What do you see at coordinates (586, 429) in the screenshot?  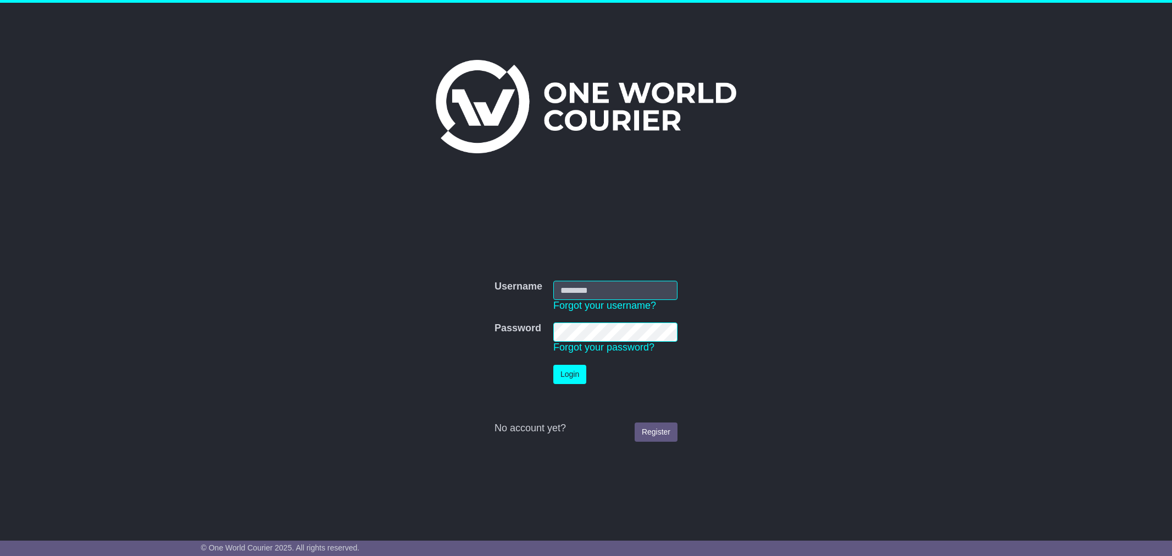 I see `div: No account yet?` at bounding box center [586, 429].